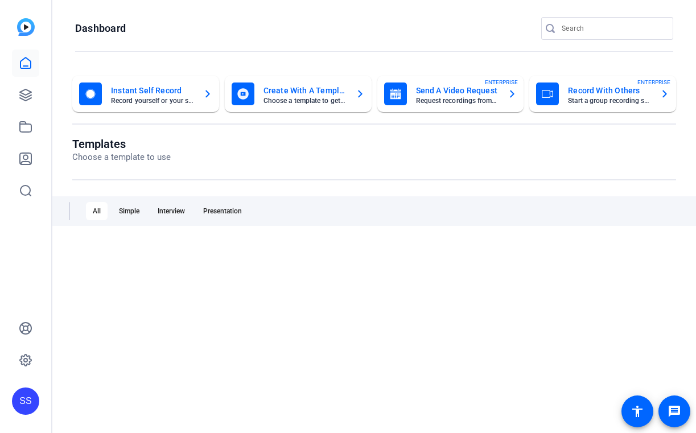 The height and width of the screenshot is (433, 696). What do you see at coordinates (451, 94) in the screenshot?
I see `button: Send A Video RequestRequest recordings from anyone, anywhereENTERPRISE` at bounding box center [451, 94].